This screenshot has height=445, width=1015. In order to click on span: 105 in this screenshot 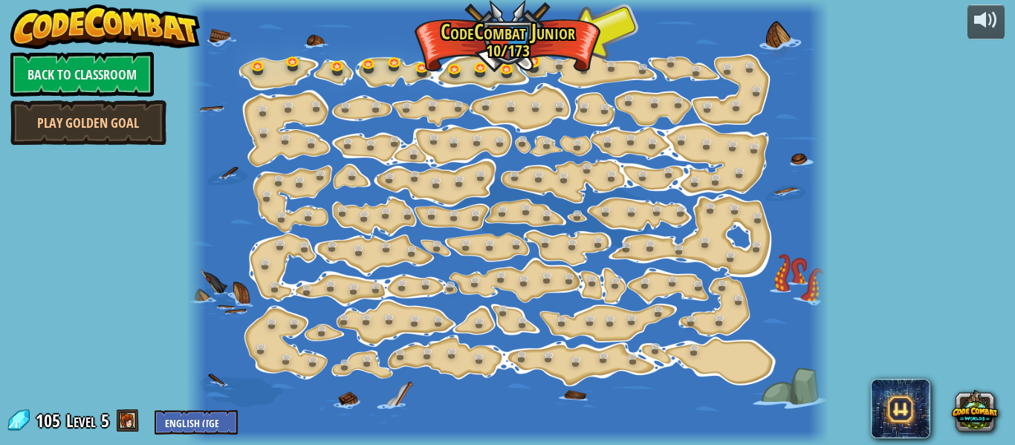, I will do `click(50, 421)`.